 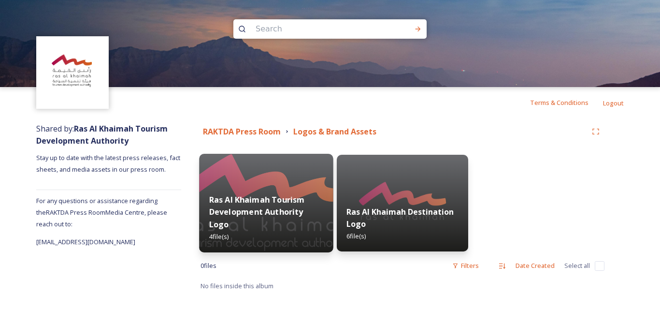 I want to click on span: 4 file(s), so click(x=219, y=236).